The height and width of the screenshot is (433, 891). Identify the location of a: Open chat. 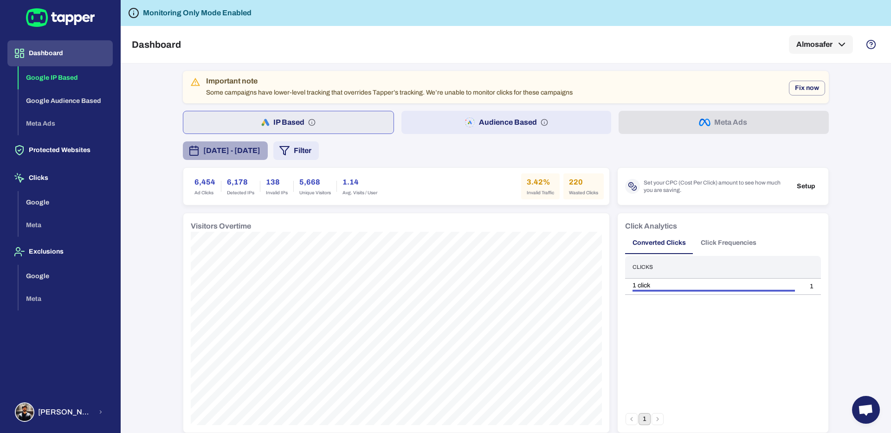
(866, 410).